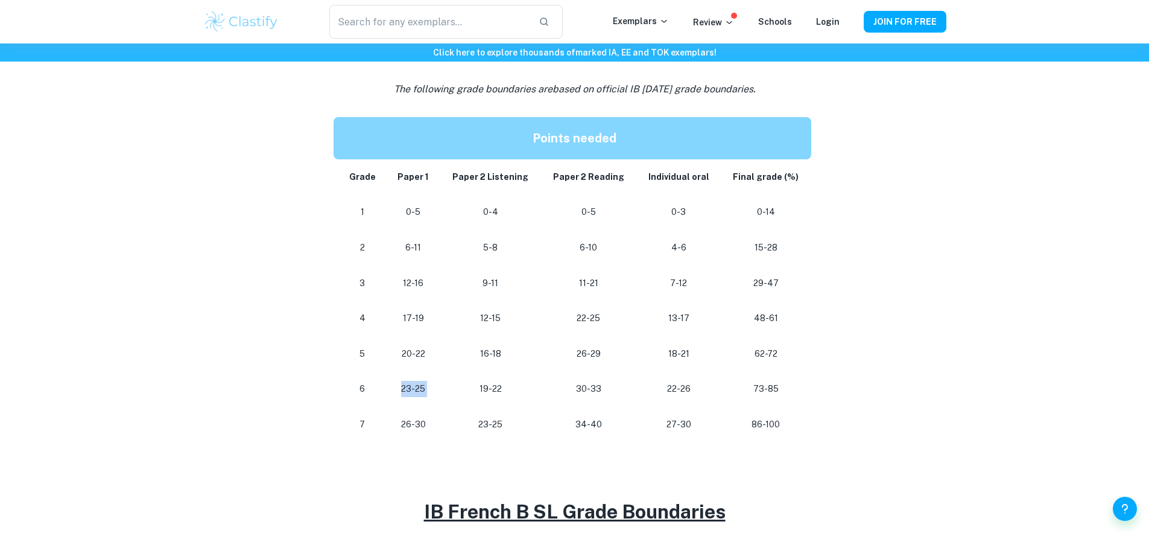 The width and height of the screenshot is (1149, 539). I want to click on p: 6-11, so click(413, 247).